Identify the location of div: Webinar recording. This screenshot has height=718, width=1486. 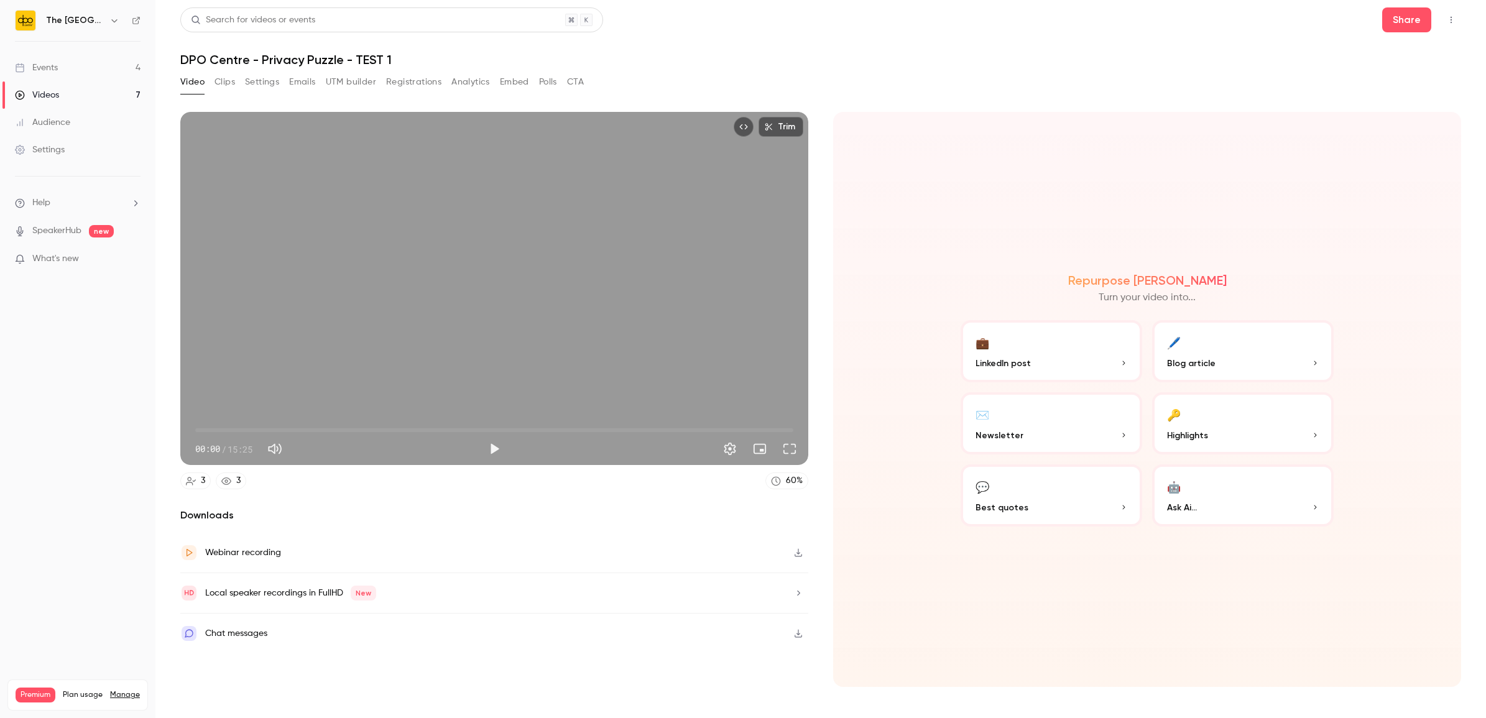
(243, 553).